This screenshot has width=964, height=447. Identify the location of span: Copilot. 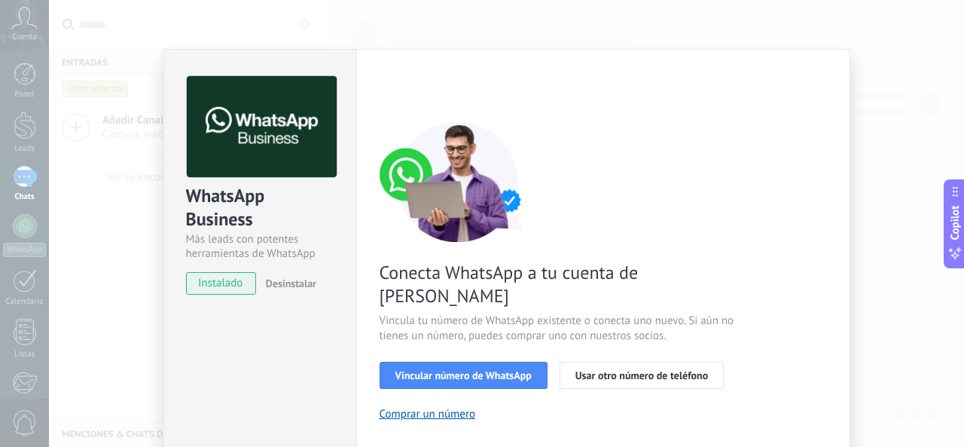
(955, 222).